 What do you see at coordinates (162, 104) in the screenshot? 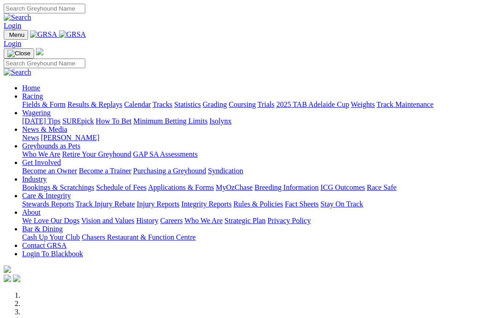
I see `a: Tracks` at bounding box center [162, 104].